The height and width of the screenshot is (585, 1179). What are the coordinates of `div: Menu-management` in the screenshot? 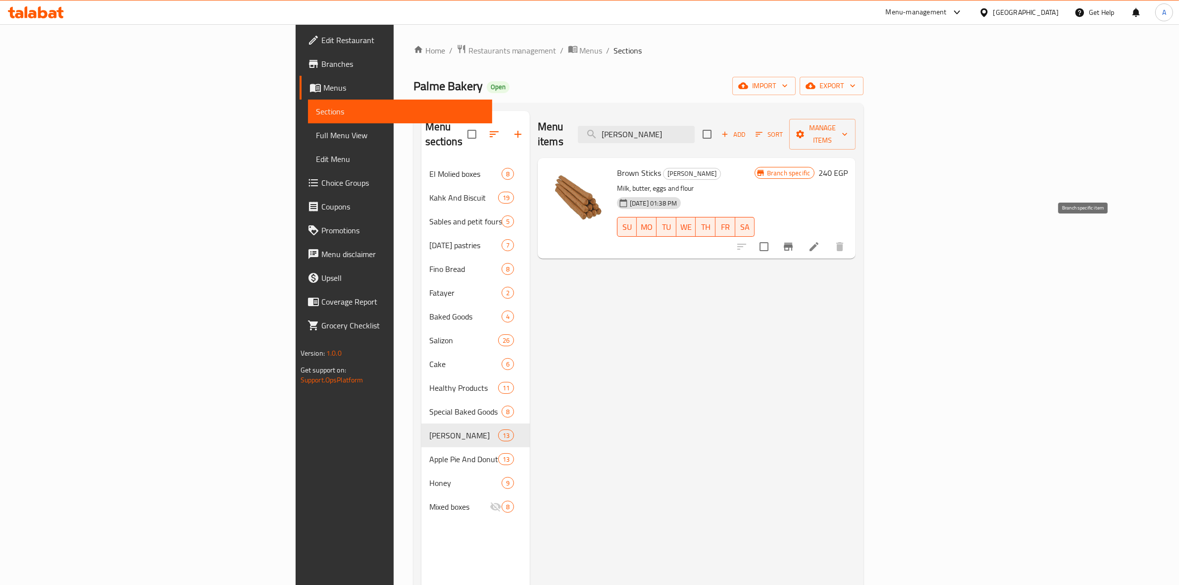 It's located at (916, 12).